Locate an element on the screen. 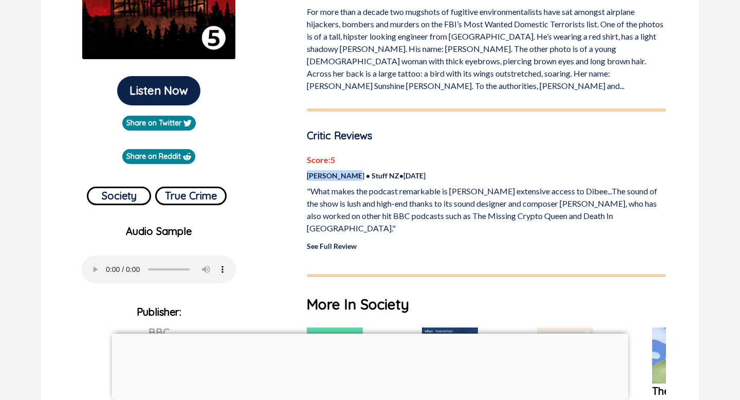  p: Score: 5 is located at coordinates (486, 160).